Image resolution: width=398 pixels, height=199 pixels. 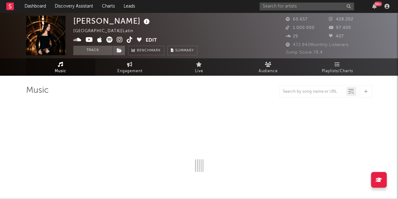 I want to click on span: Jump Score: 78.4, so click(x=304, y=52).